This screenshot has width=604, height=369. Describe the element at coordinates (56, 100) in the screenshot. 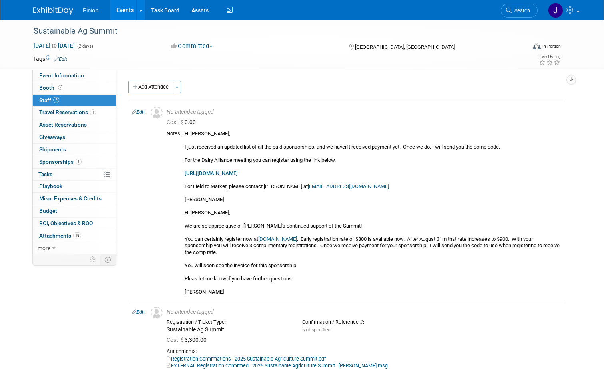

I see `span: 5` at that location.